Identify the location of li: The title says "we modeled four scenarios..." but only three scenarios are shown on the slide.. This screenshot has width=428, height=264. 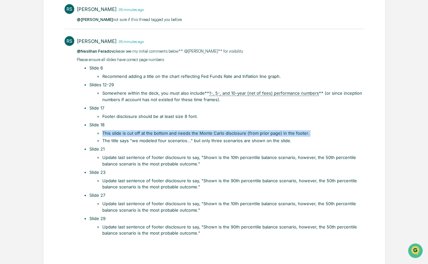
(233, 141).